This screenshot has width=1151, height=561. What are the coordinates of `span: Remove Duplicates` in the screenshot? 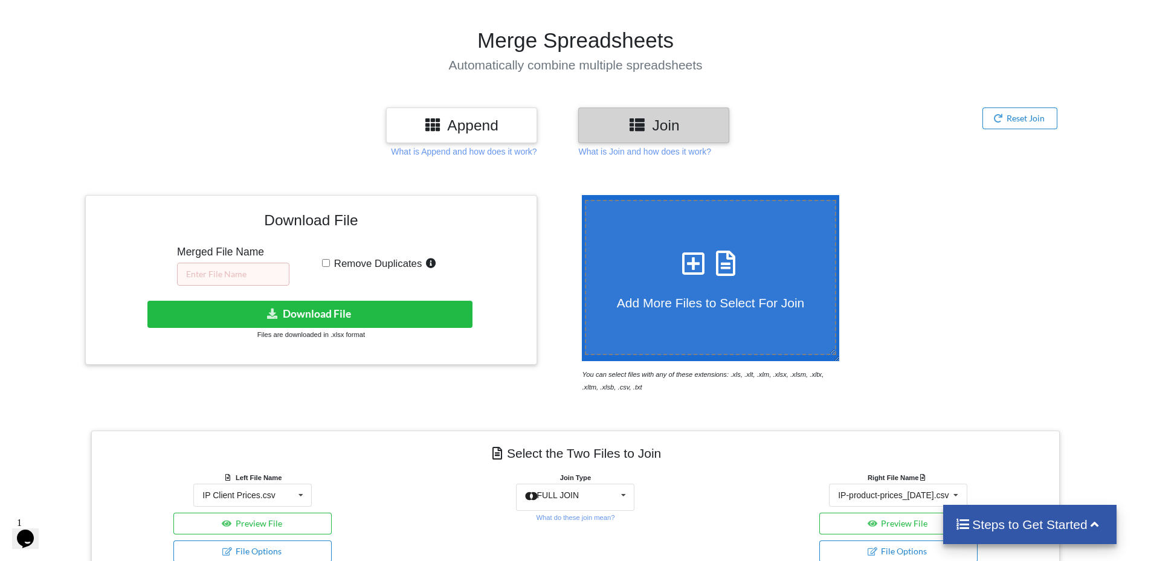 It's located at (376, 263).